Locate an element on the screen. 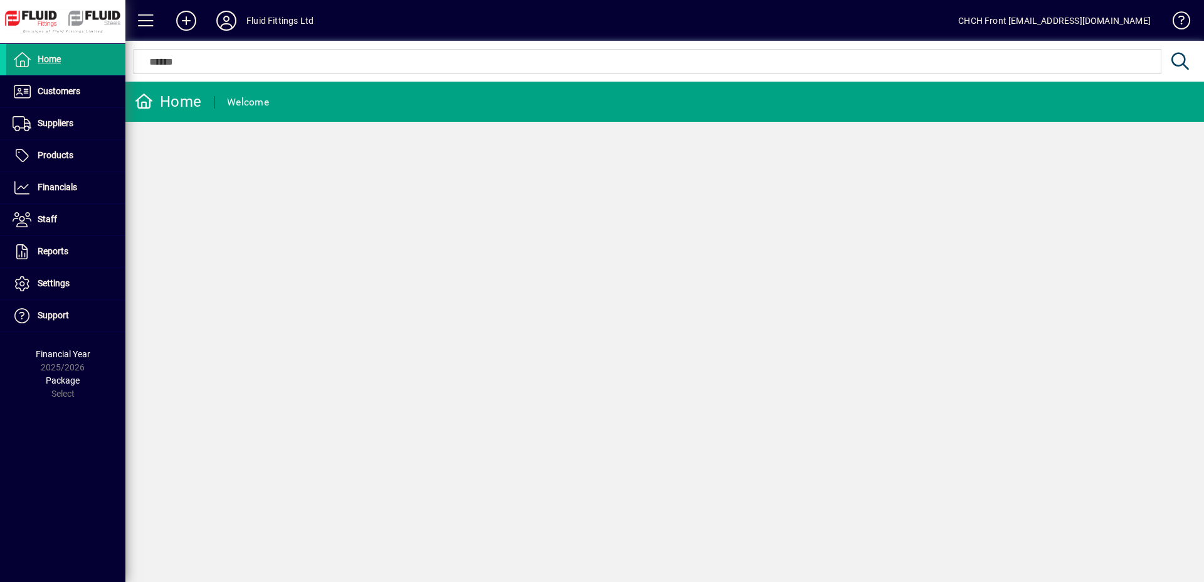  a: Reports is located at coordinates (66, 252).